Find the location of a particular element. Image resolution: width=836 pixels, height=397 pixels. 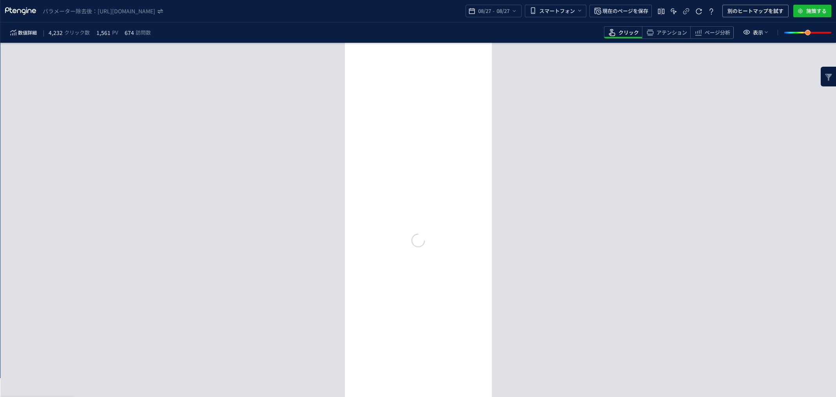

span: 別のヒートマップを試す is located at coordinates (755, 11).